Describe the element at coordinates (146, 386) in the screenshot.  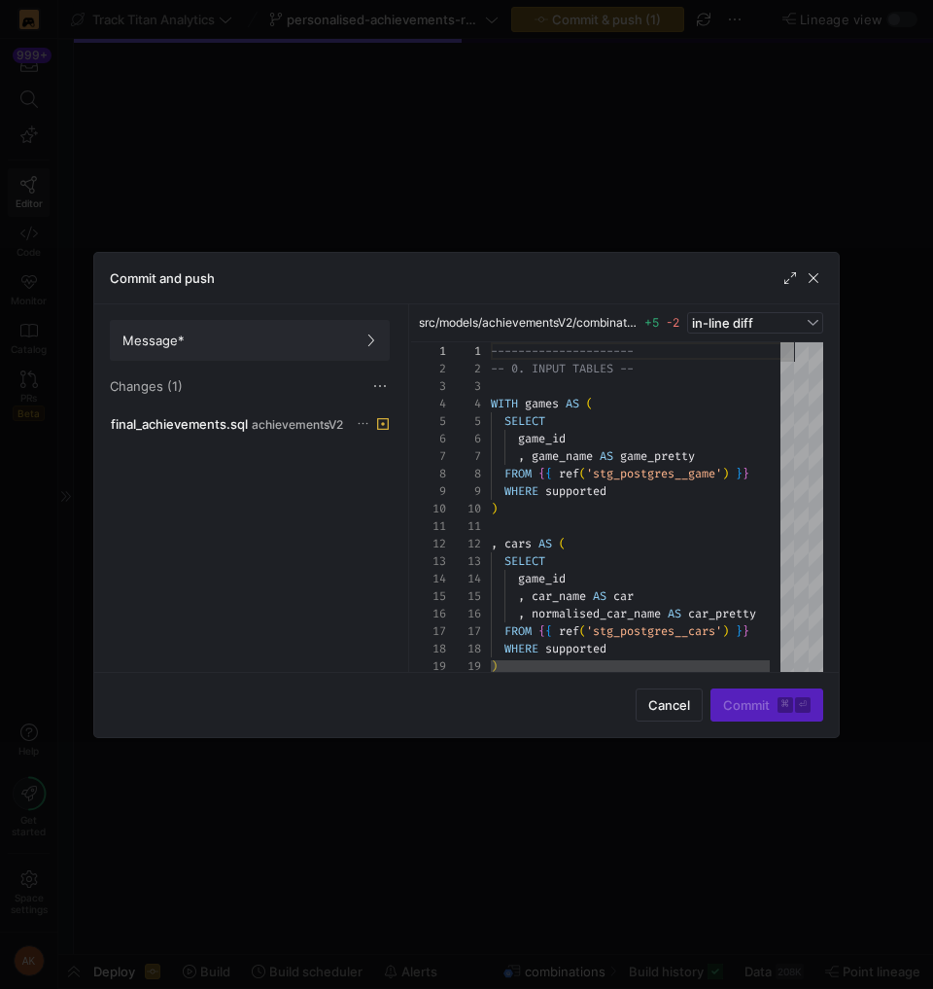
I see `span: Changes (1)` at that location.